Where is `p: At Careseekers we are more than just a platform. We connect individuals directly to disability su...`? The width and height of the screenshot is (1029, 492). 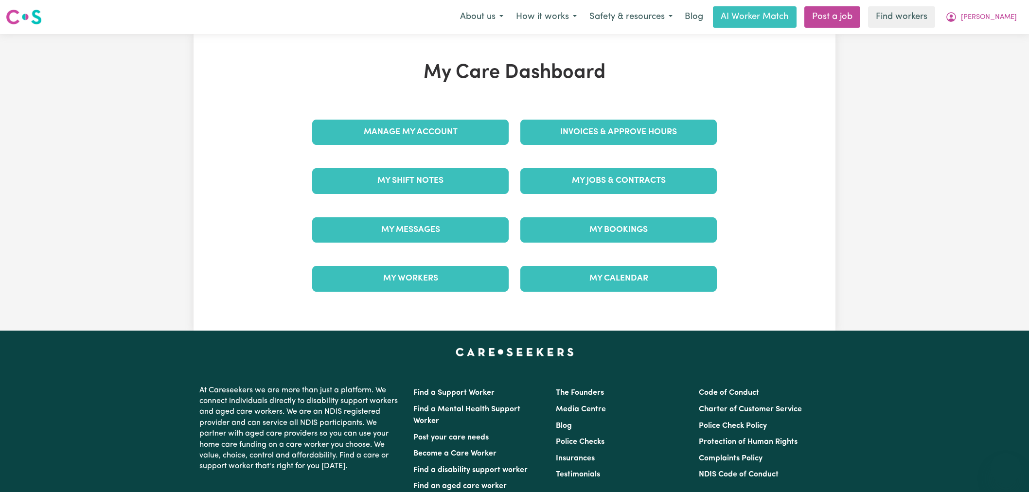
p: At Careseekers we are more than just a platform. We connect individuals directly to disability su... is located at coordinates (301, 429).